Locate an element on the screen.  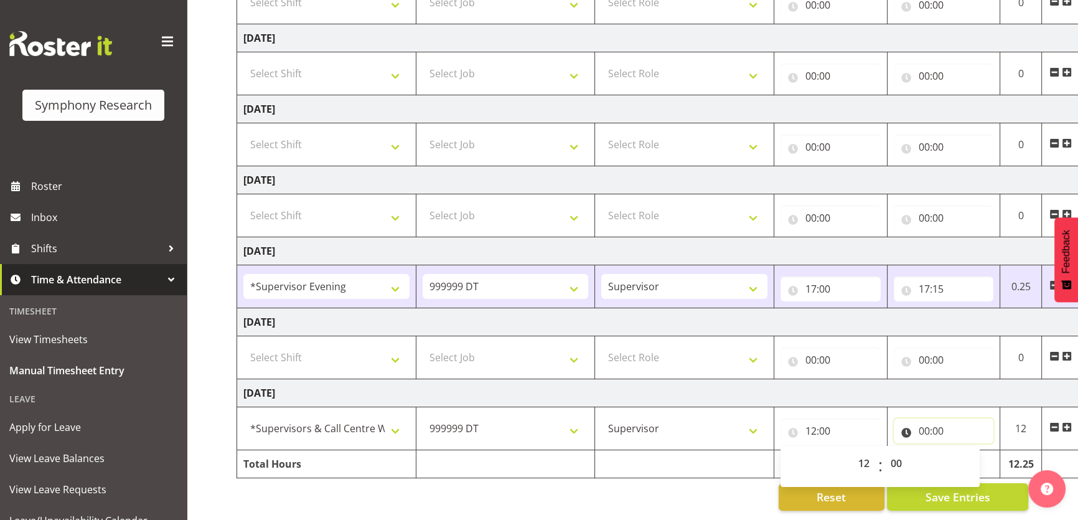
a: Manual Timesheet Entry is located at coordinates (93, 370).